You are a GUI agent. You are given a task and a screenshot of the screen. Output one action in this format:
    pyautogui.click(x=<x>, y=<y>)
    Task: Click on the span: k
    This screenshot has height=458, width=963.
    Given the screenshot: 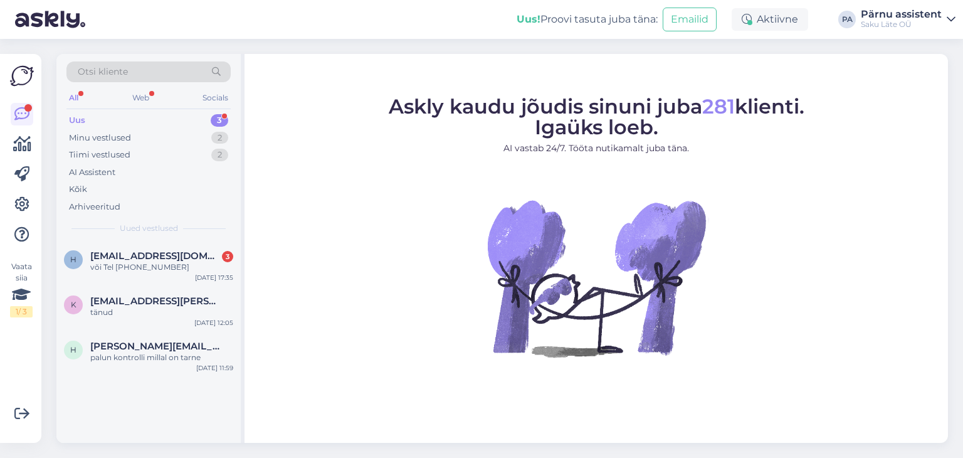 What is the action you would take?
    pyautogui.click(x=73, y=304)
    